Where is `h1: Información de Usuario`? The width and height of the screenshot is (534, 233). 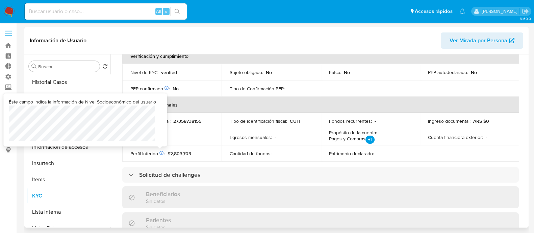
h1: Información de Usuario is located at coordinates (58, 41).